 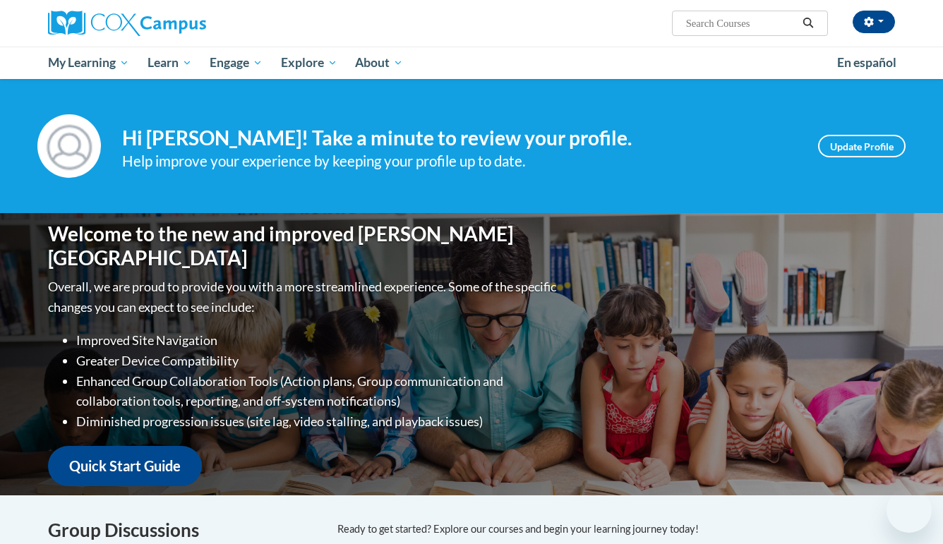 What do you see at coordinates (867, 63) in the screenshot?
I see `a: En español` at bounding box center [867, 63].